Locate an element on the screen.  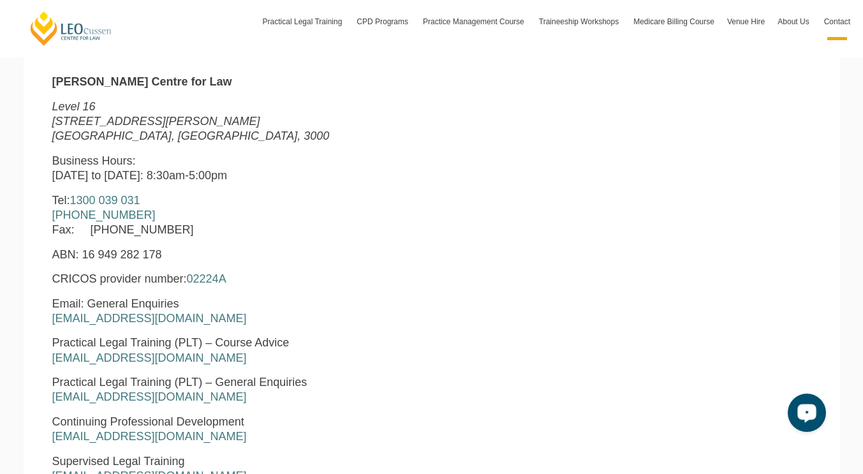
span: Practical Legal Training (PLT) – General Enquiries is located at coordinates (180, 382).